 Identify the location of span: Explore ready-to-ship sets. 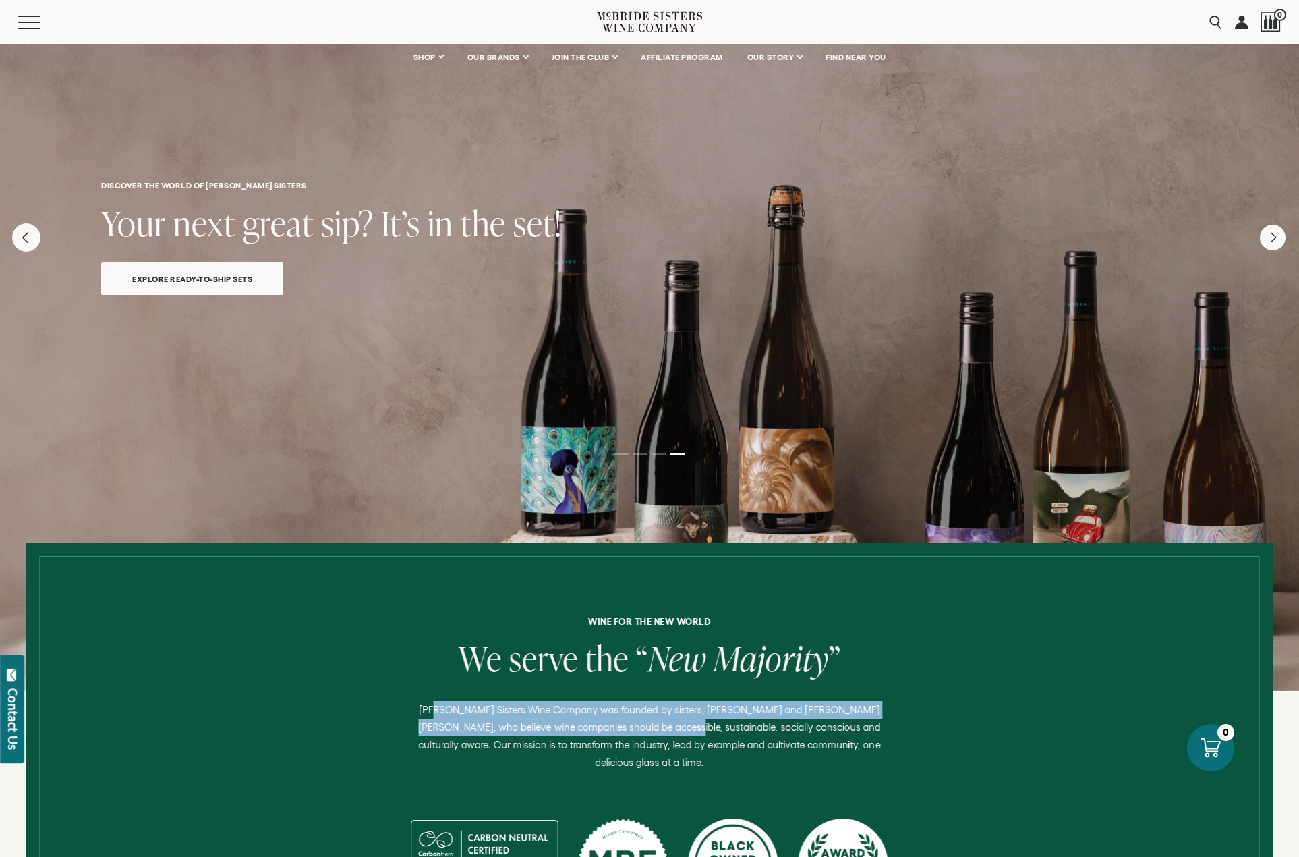
(192, 279).